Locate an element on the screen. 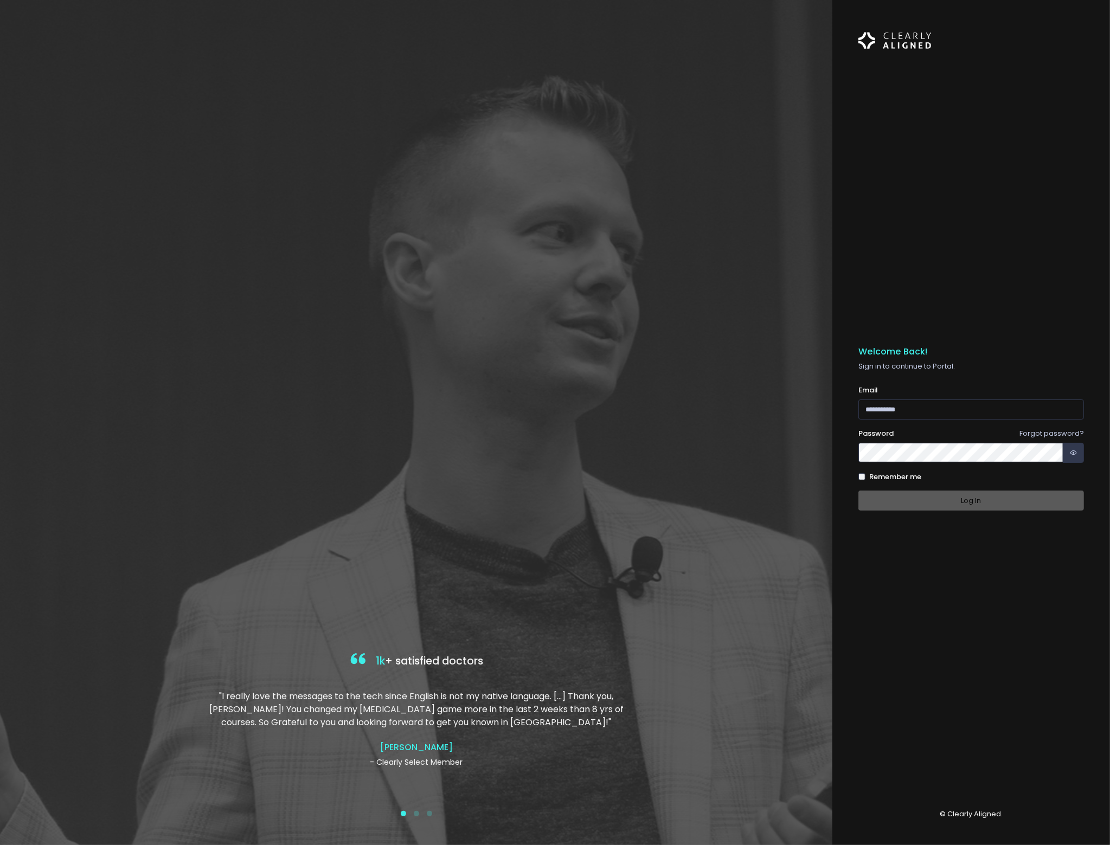 The width and height of the screenshot is (1110, 845). img: Logo Horizontal is located at coordinates (894, 41).